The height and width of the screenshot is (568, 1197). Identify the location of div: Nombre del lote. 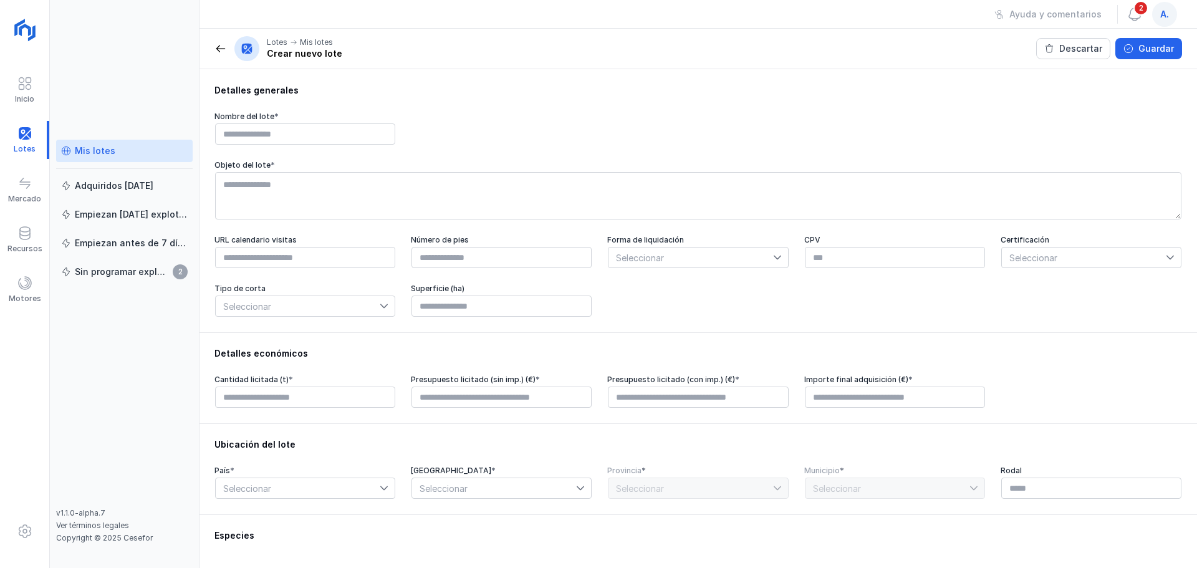
(305, 117).